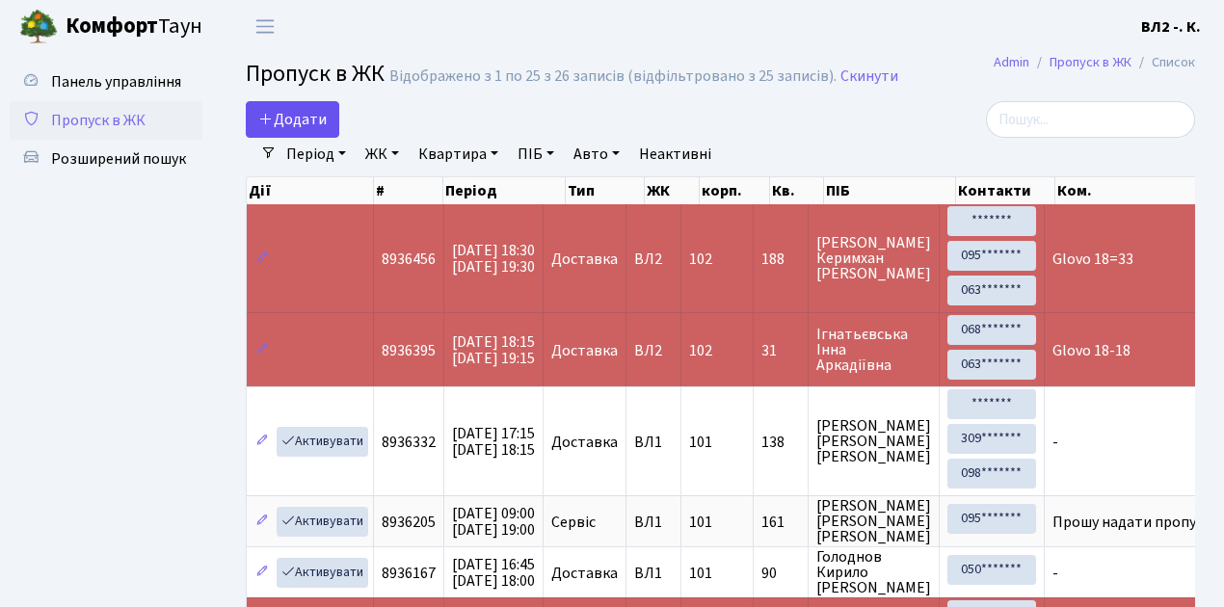 The height and width of the screenshot is (607, 1224). I want to click on b: Комфорт, so click(112, 26).